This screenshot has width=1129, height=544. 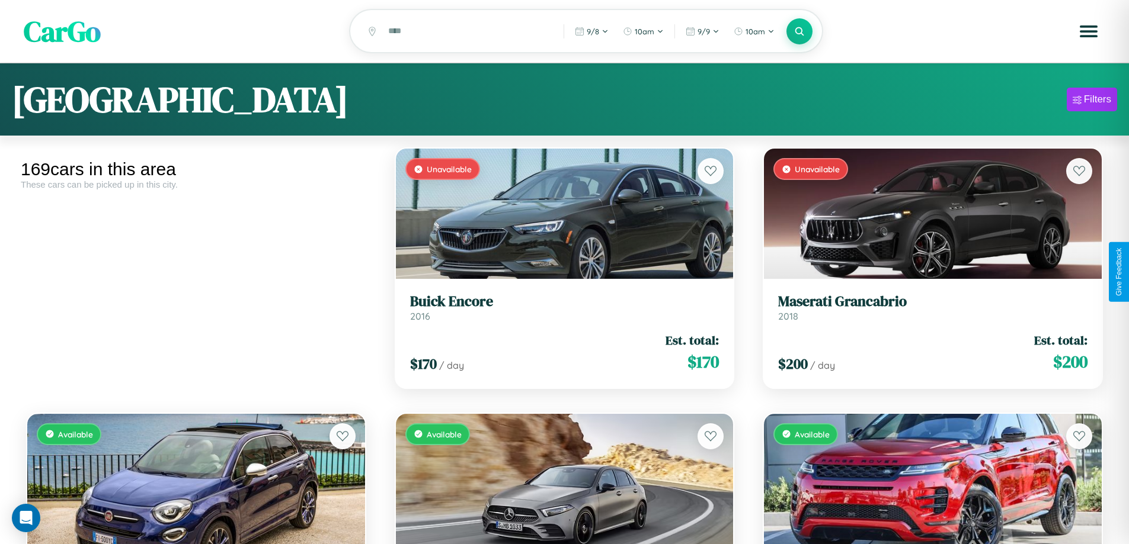 I want to click on a: Maserati Grancabrio2018, so click(x=932, y=307).